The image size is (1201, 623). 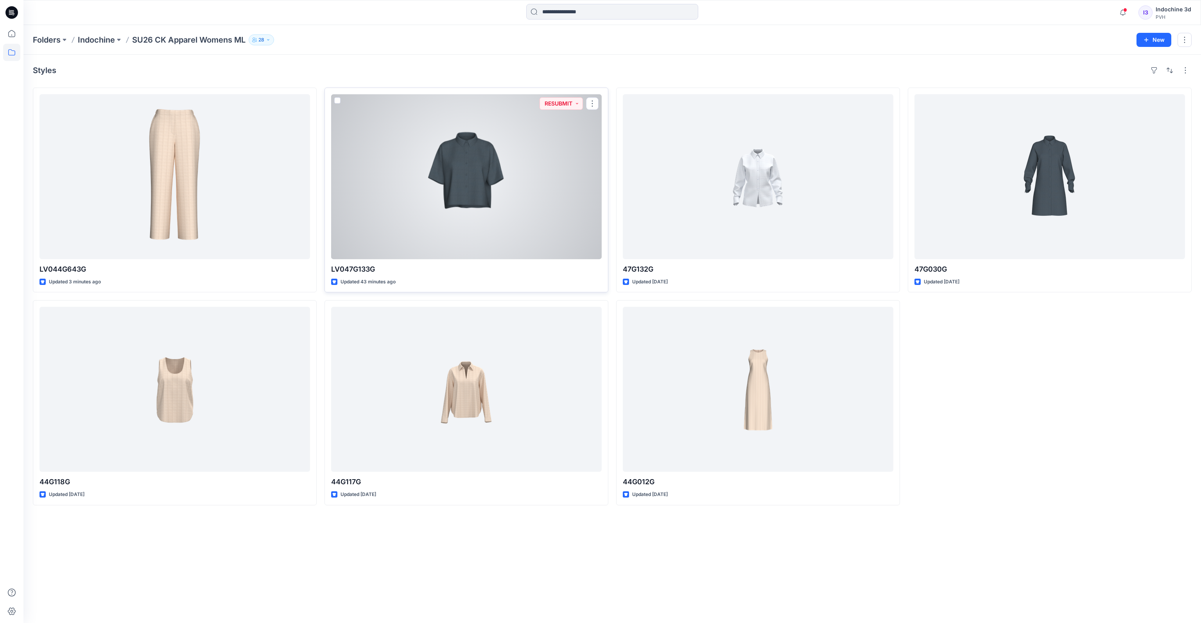 I want to click on a: LV047G133G, so click(x=467, y=177).